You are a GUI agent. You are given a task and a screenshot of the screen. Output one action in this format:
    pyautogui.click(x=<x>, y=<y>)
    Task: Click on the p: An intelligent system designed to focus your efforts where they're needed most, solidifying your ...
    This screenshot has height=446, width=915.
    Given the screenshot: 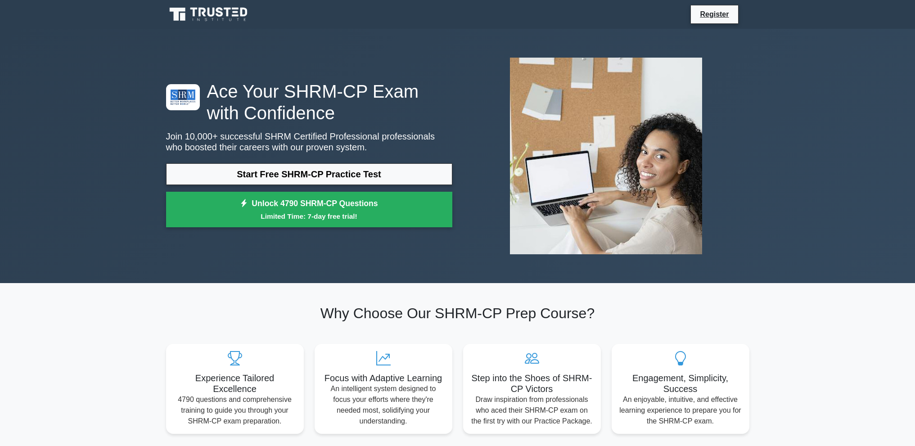 What is the action you would take?
    pyautogui.click(x=383, y=405)
    